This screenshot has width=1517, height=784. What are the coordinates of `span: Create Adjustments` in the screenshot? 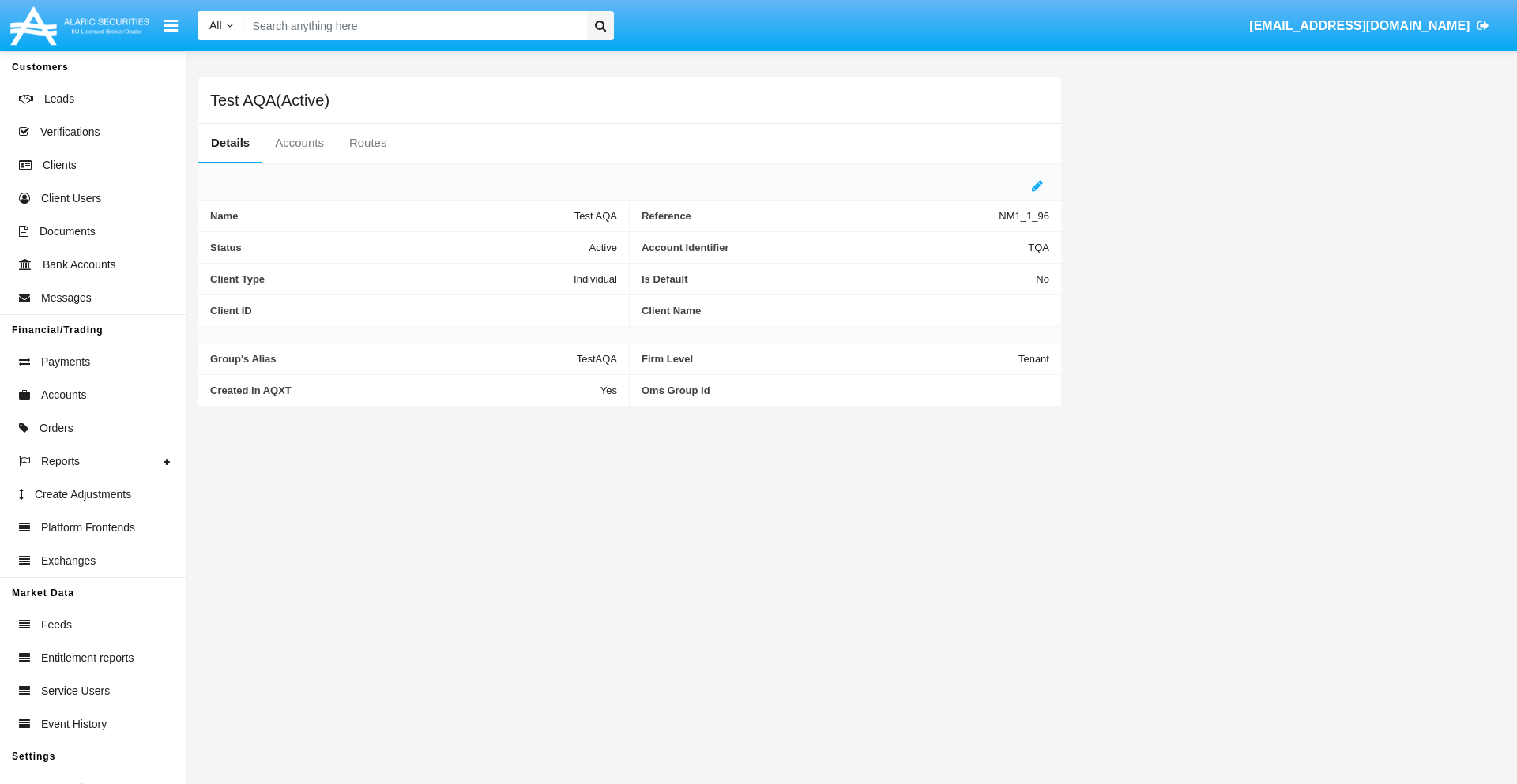 It's located at (83, 494).